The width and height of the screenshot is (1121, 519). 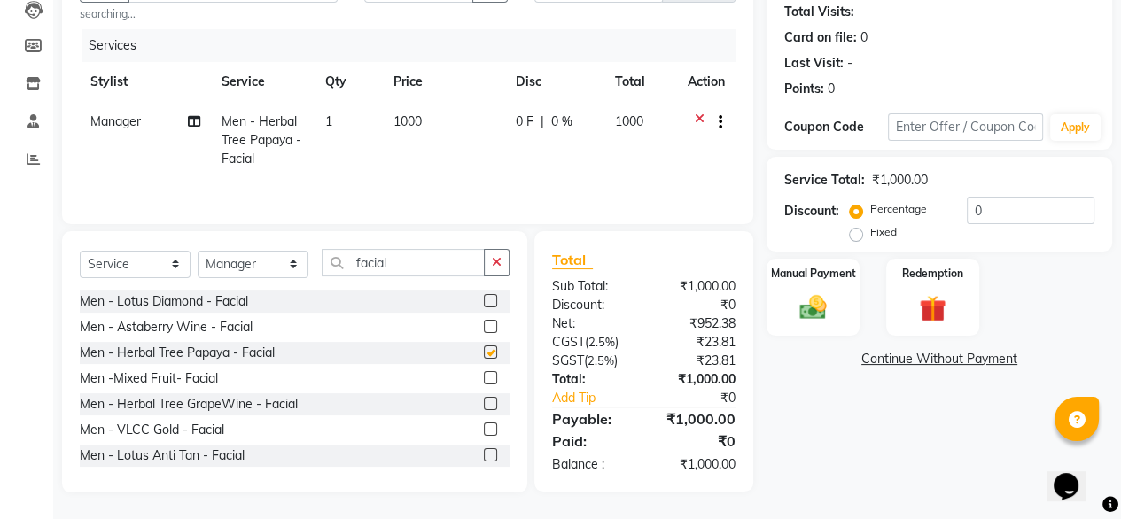 I want to click on th: Total, so click(x=641, y=82).